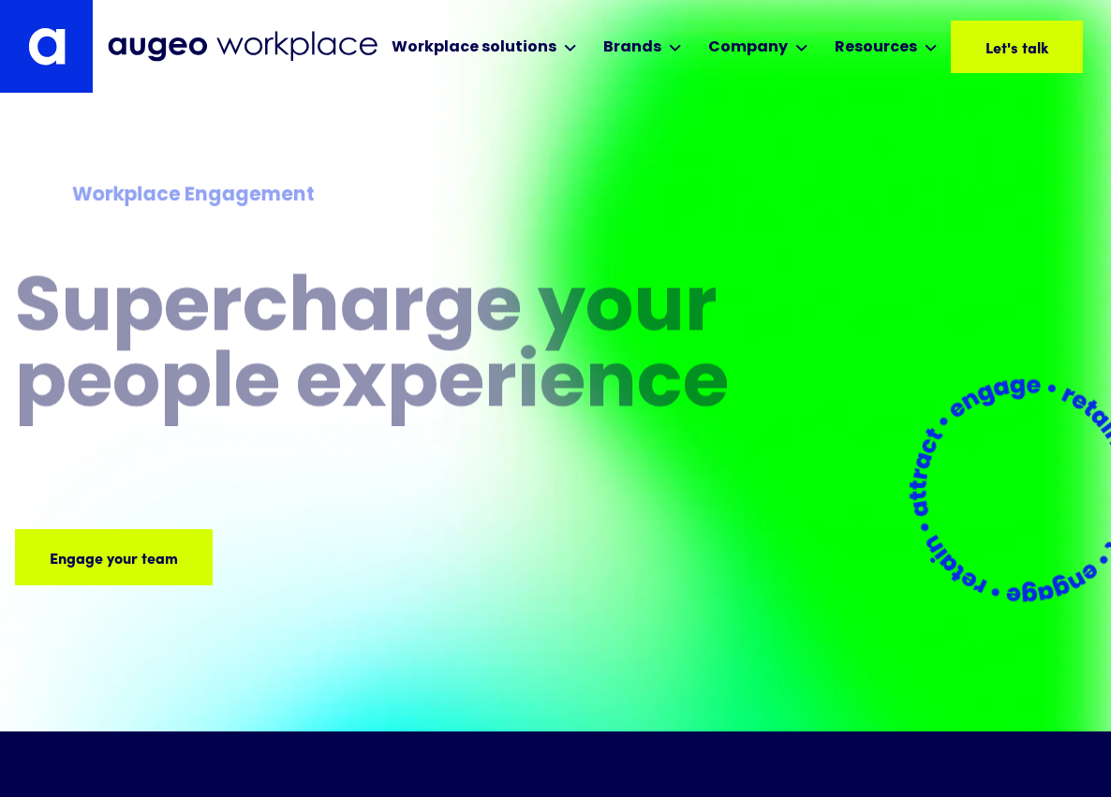 This screenshot has width=1111, height=797. What do you see at coordinates (474, 48) in the screenshot?
I see `div: Workplace solutions` at bounding box center [474, 48].